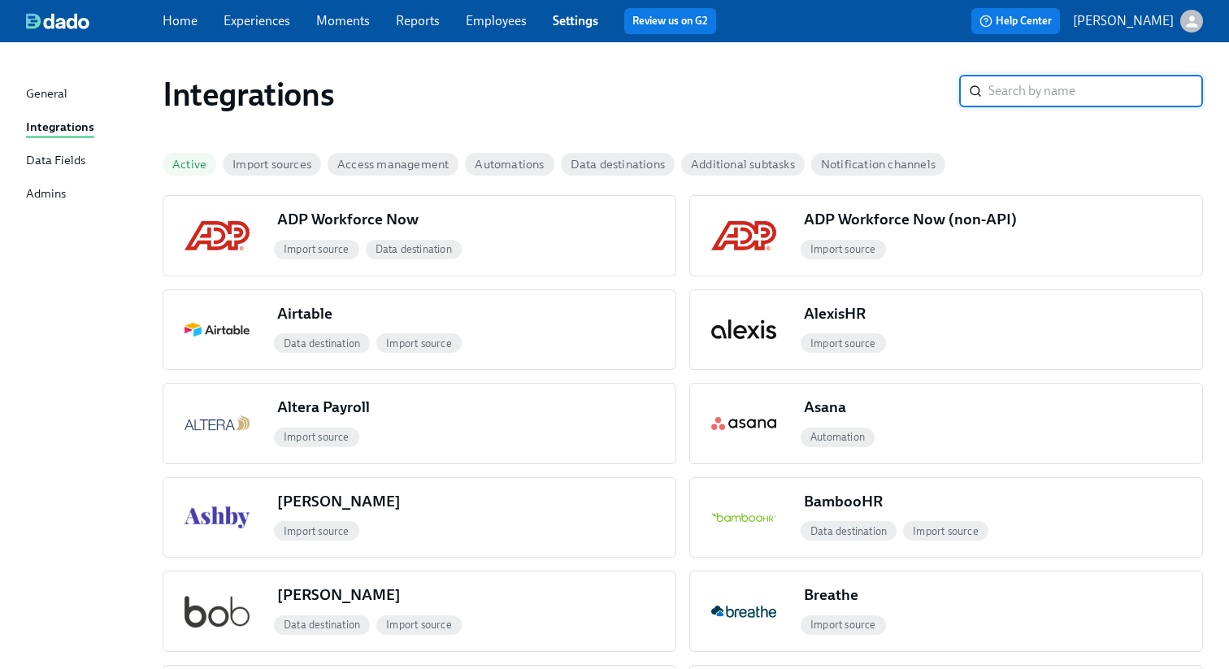 This screenshot has width=1229, height=669. I want to click on img: AlexisHR, so click(744, 329).